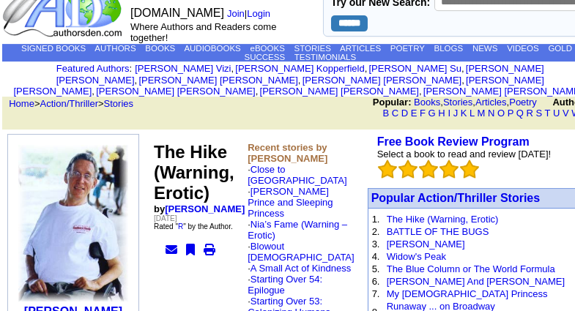 The height and width of the screenshot is (311, 575). I want to click on a: Widow's Peak, so click(416, 256).